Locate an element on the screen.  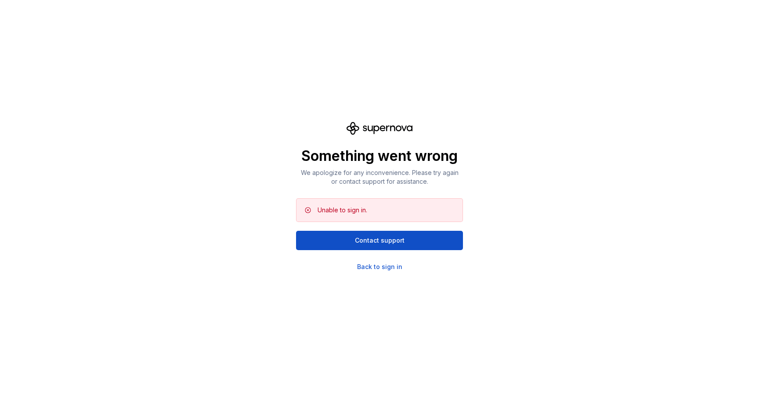
p: Something went wrong is located at coordinates (379, 156).